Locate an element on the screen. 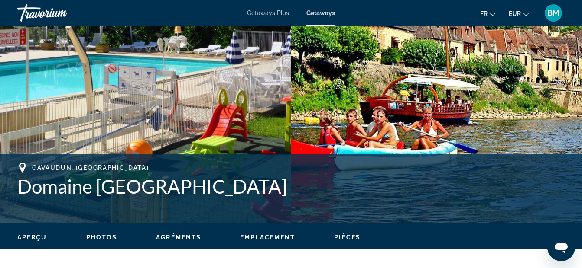  button: Change currency is located at coordinates (518, 13).